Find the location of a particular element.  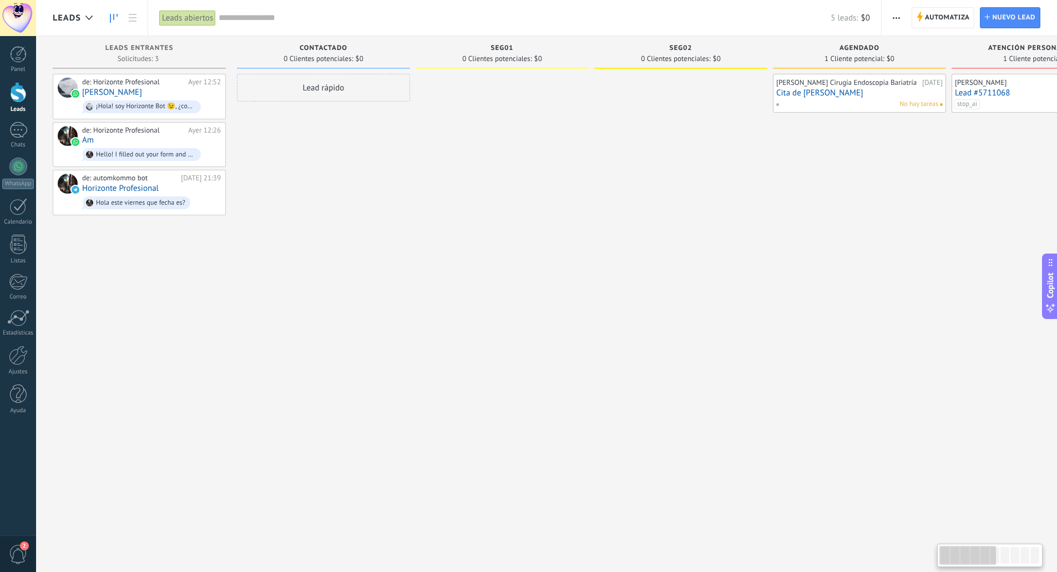

div: Calendario is located at coordinates (18, 222).